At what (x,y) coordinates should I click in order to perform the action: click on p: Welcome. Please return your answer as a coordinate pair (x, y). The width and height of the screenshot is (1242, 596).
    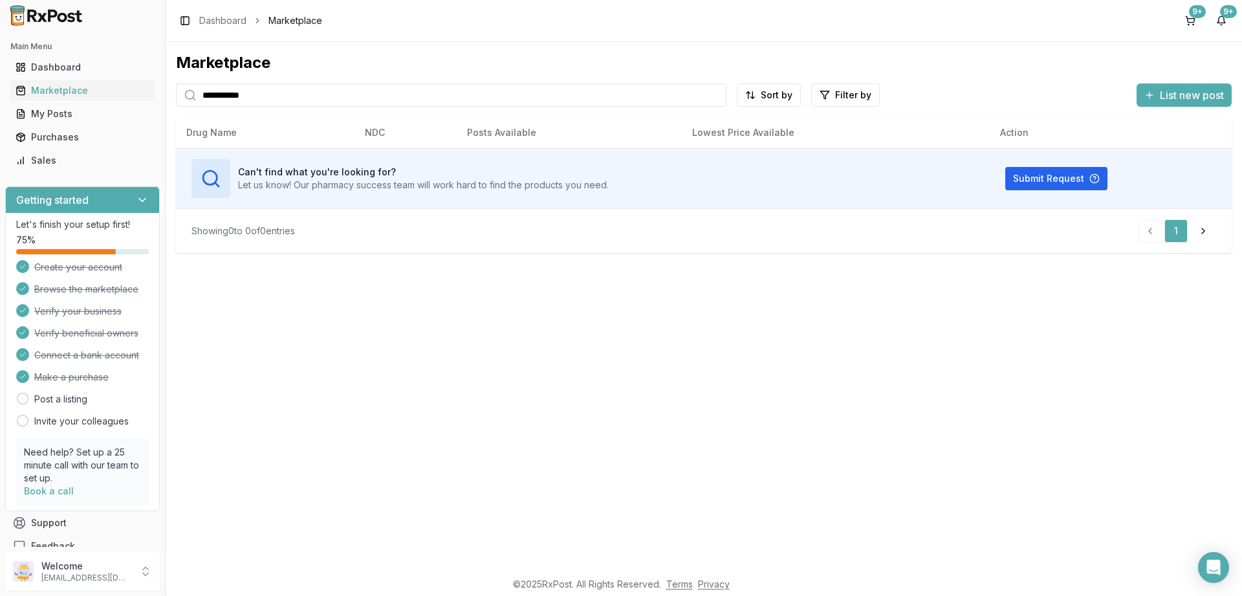
    Looking at the image, I should click on (86, 566).